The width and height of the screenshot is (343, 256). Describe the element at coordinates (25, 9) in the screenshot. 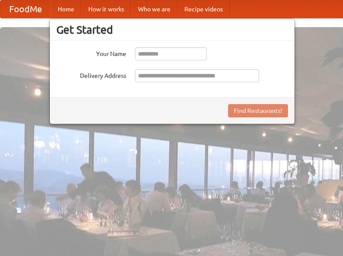

I see `a: FoodMe` at that location.